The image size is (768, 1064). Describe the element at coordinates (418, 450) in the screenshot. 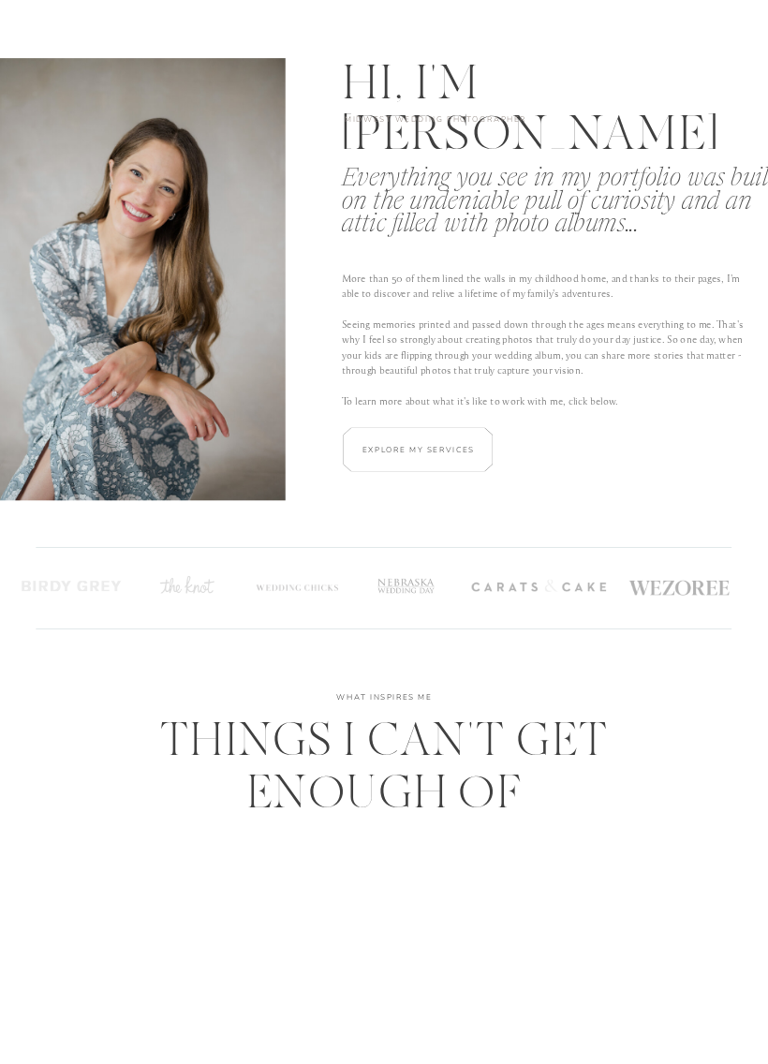

I see `h2: Explore my services` at that location.